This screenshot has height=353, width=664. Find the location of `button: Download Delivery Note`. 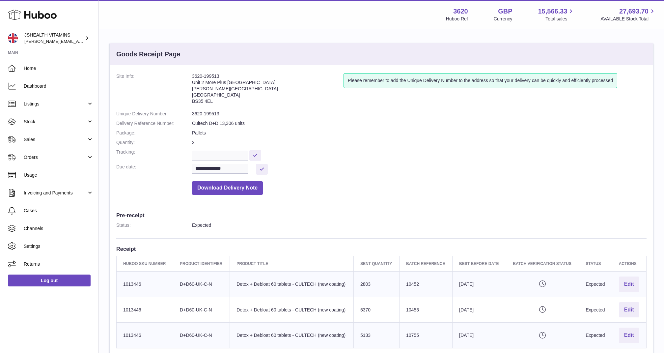

button: Download Delivery Note is located at coordinates (227, 188).